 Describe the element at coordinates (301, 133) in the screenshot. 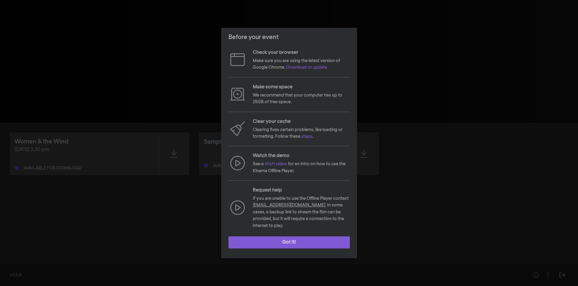

I see `p: Clearing fixes certain problems, like loading or formatting. Follow these .` at that location.